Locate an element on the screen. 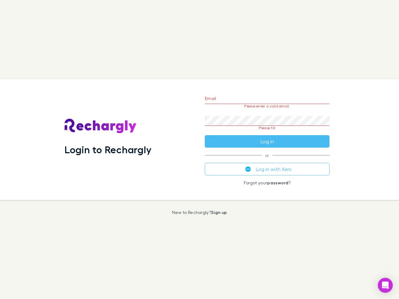 Image resolution: width=399 pixels, height=299 pixels. a: Sign up is located at coordinates (219, 212).